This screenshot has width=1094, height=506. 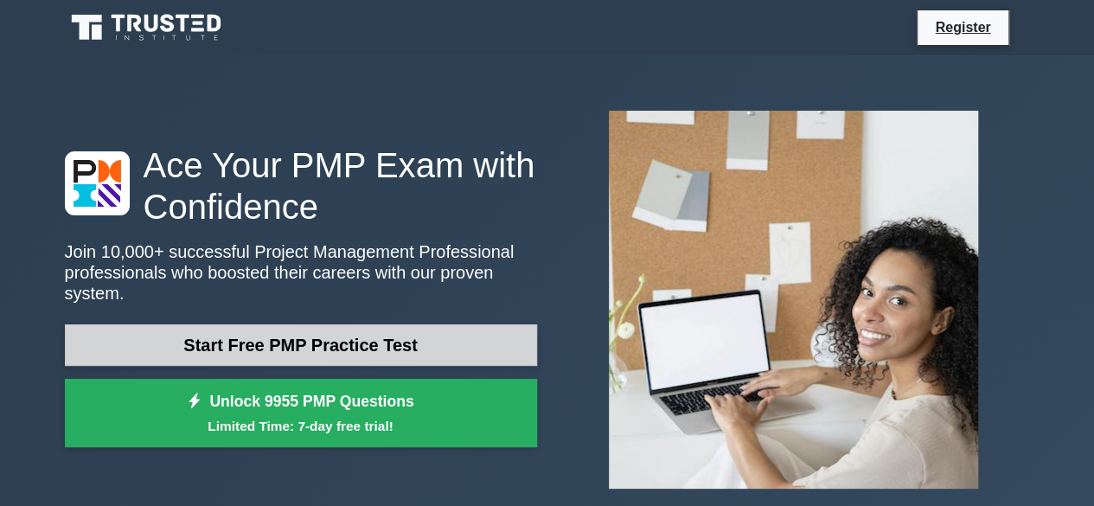 What do you see at coordinates (301, 413) in the screenshot?
I see `a: Unlock 9955 PMP QuestionsLimited Time: 7-day free trial!` at bounding box center [301, 413].